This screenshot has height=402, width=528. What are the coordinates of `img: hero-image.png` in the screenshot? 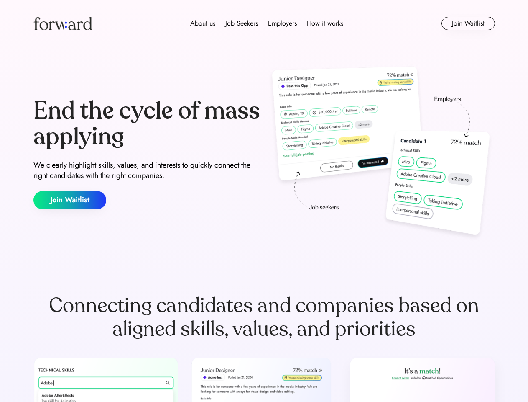 It's located at (382, 154).